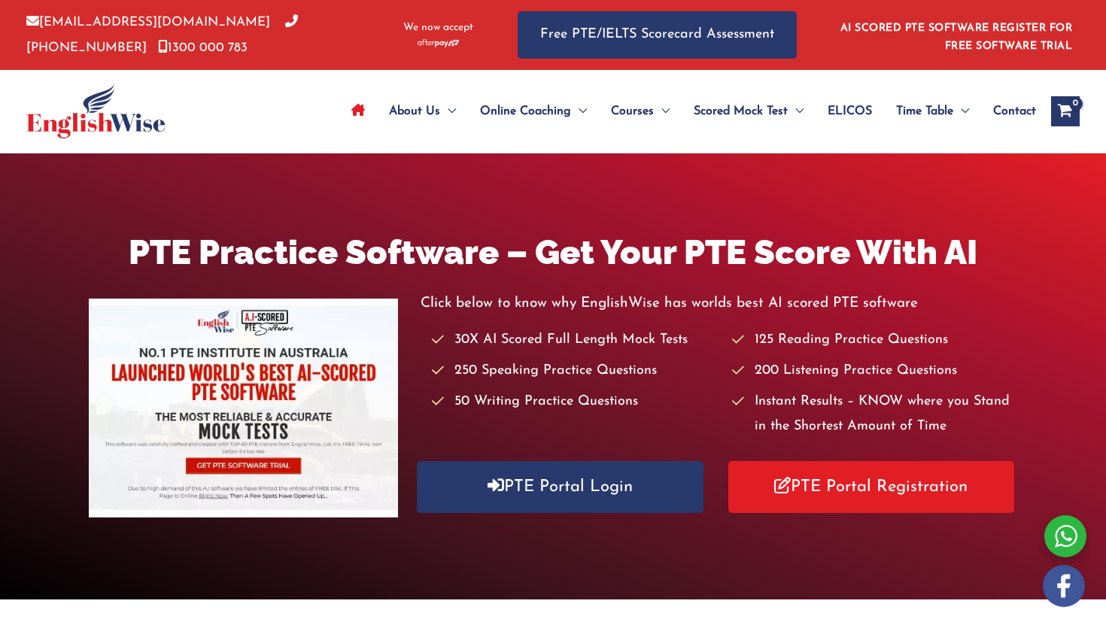  I want to click on a: Free PTE/IELTS Scorecard Assessment, so click(657, 35).